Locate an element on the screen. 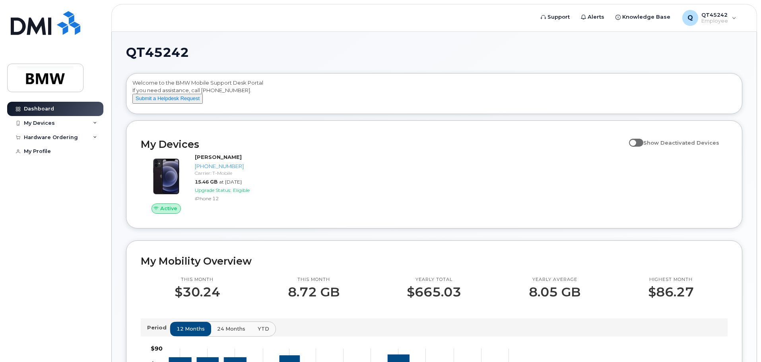  p: $30.24 is located at coordinates (197, 292).